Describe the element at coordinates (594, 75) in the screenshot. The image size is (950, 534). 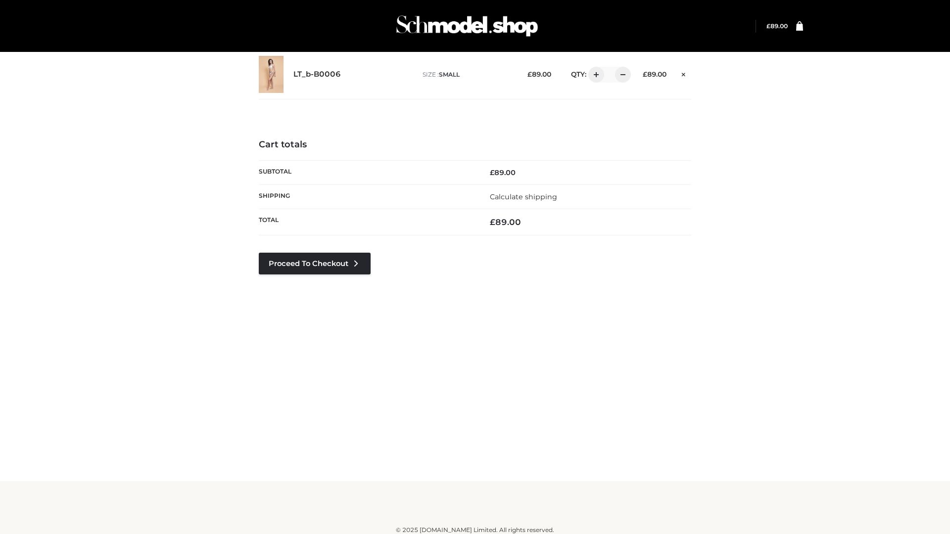
I see `div: QTY:` at that location.